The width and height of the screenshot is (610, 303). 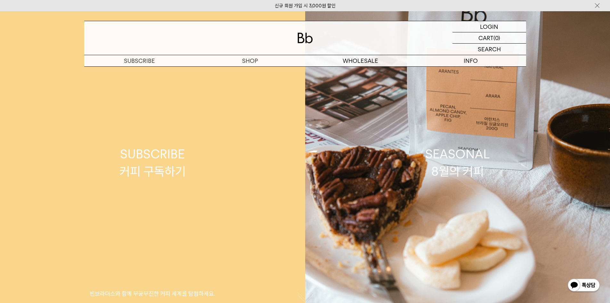 I want to click on a: SUBSCRIBE, so click(x=139, y=61).